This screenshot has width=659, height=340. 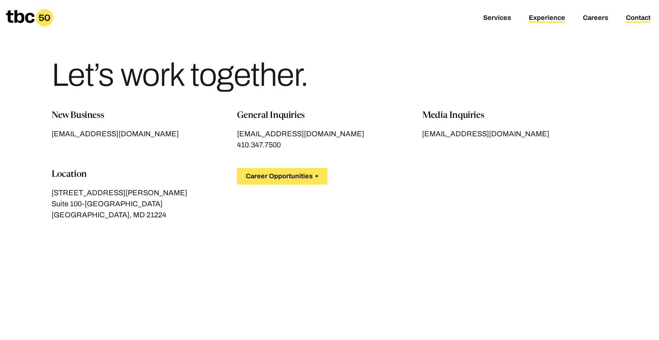 What do you see at coordinates (282, 176) in the screenshot?
I see `button: Career Opportunities` at bounding box center [282, 176].